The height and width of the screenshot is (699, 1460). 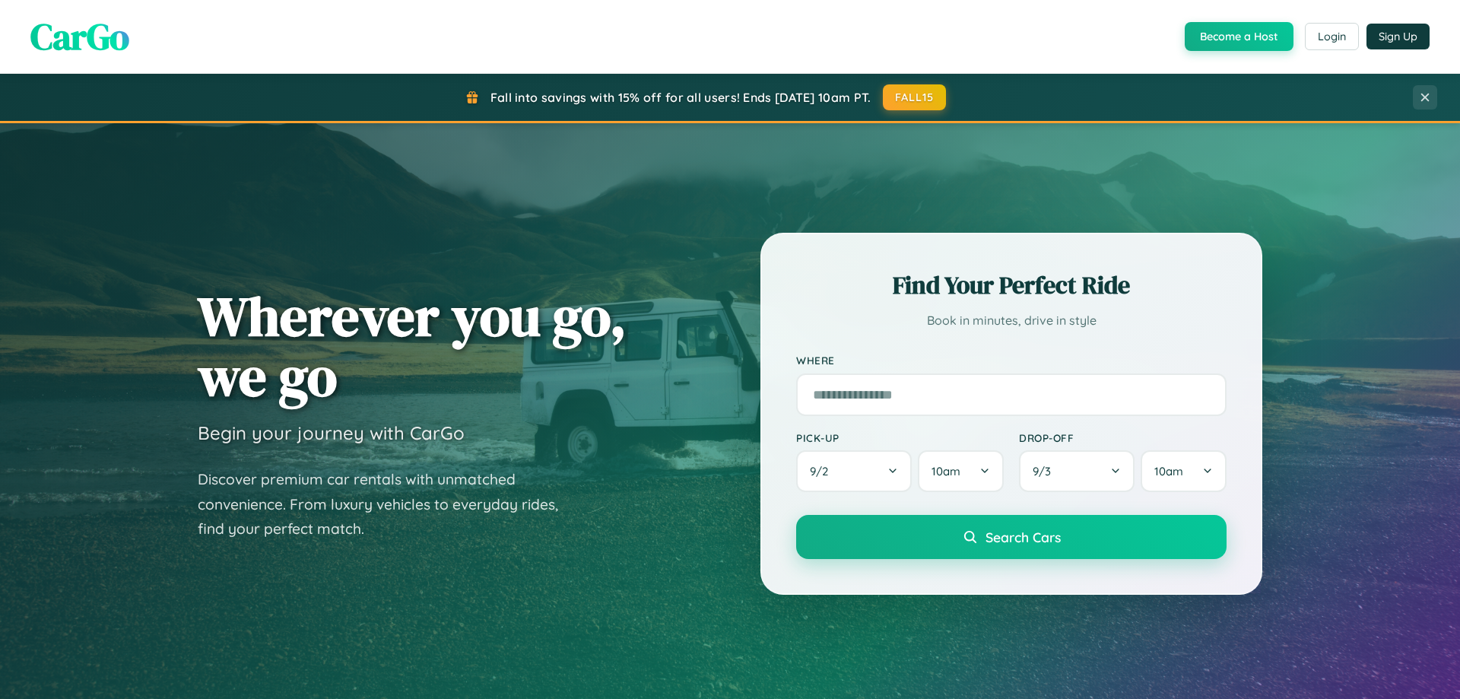 I want to click on h2: Find Your Perfect Ride, so click(x=1011, y=285).